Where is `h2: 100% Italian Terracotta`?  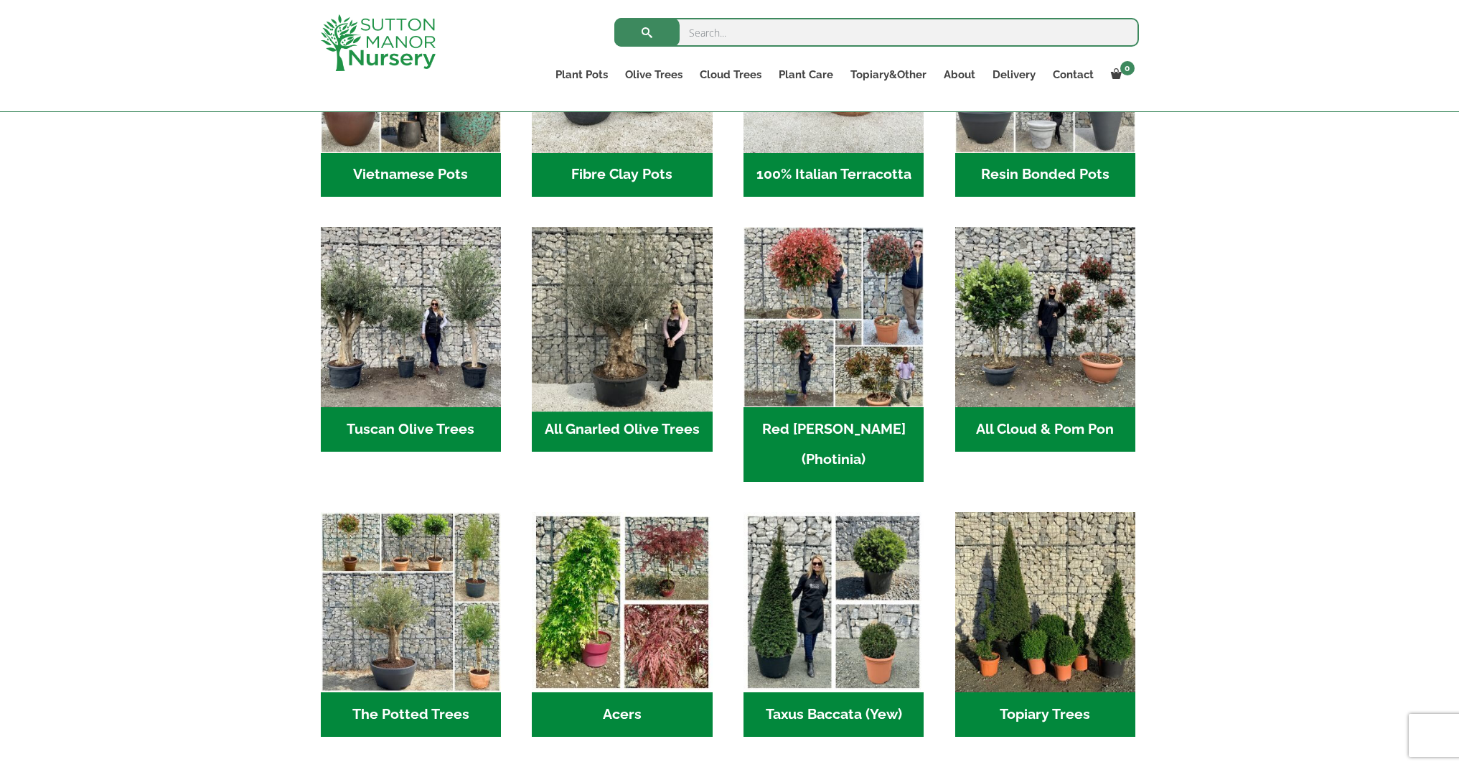
h2: 100% Italian Terracotta is located at coordinates (833, 175).